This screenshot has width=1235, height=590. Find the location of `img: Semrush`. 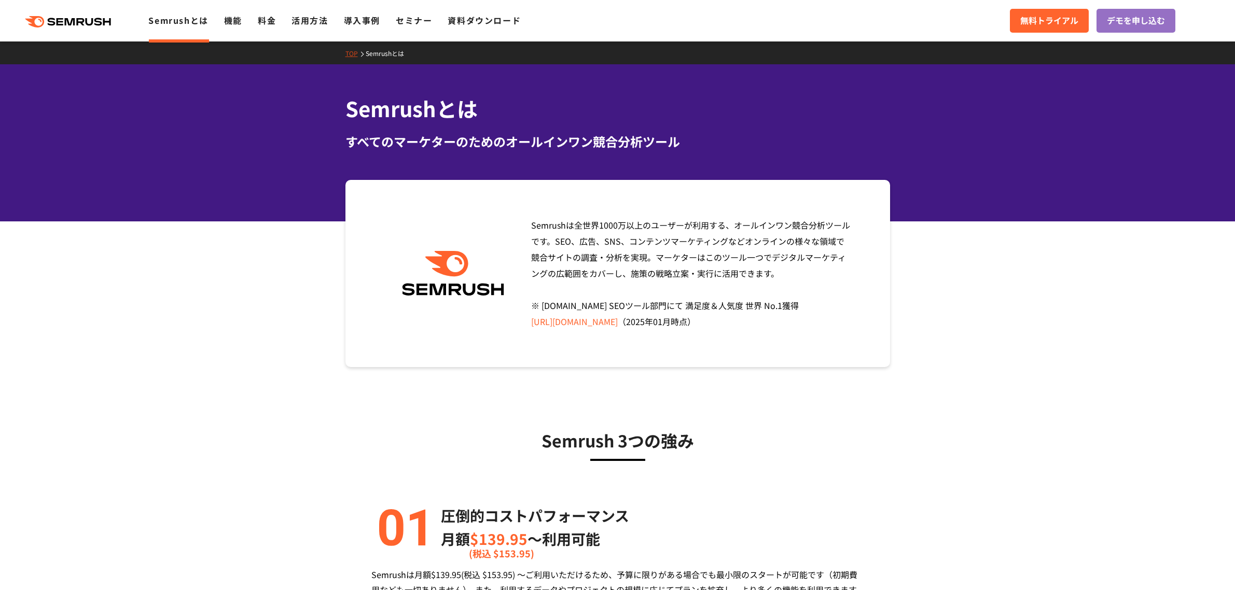

img: Semrush is located at coordinates (453, 273).